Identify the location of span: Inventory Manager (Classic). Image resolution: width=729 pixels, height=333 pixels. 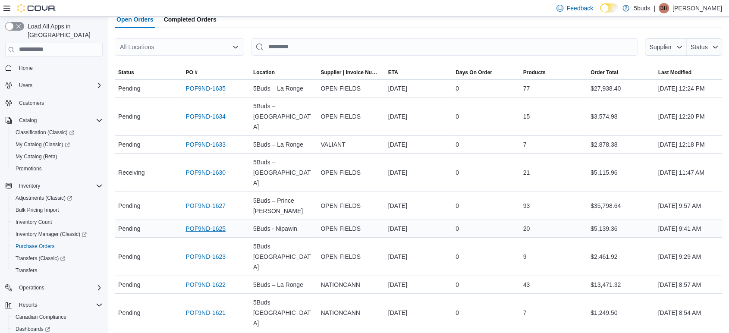
(57, 234).